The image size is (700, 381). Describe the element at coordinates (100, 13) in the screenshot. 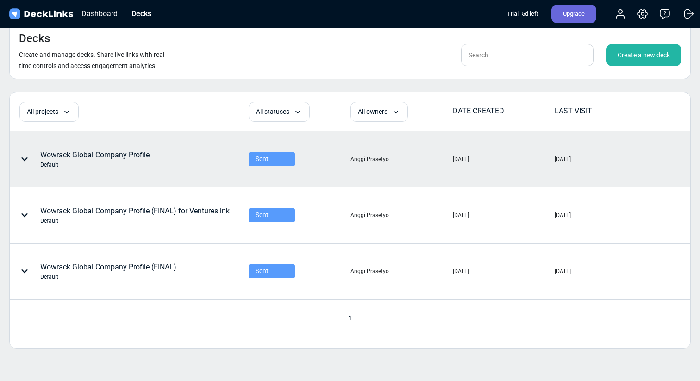

I see `div: Dashboard` at that location.